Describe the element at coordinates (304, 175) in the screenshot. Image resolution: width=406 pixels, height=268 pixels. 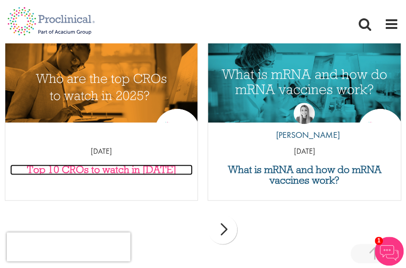
I see `h3: What is mRNA and how do mRNA vaccines work?` at that location.